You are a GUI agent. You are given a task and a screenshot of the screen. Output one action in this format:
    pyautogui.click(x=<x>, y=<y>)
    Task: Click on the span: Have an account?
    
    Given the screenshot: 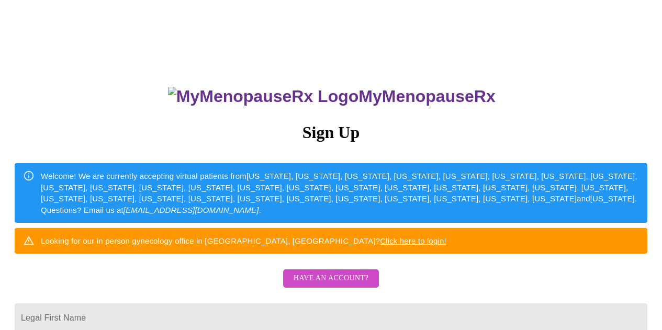 What is the action you would take?
    pyautogui.click(x=331, y=278)
    